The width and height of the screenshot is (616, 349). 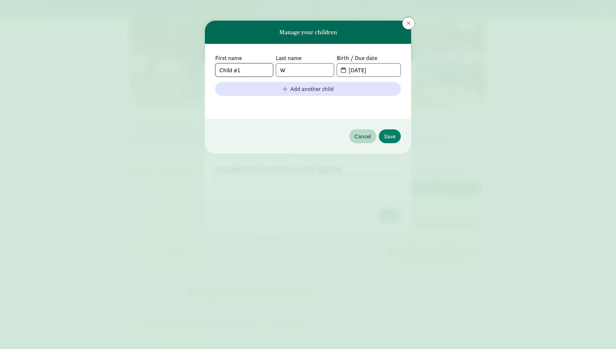 What do you see at coordinates (390, 136) in the screenshot?
I see `span: Save` at bounding box center [390, 136].